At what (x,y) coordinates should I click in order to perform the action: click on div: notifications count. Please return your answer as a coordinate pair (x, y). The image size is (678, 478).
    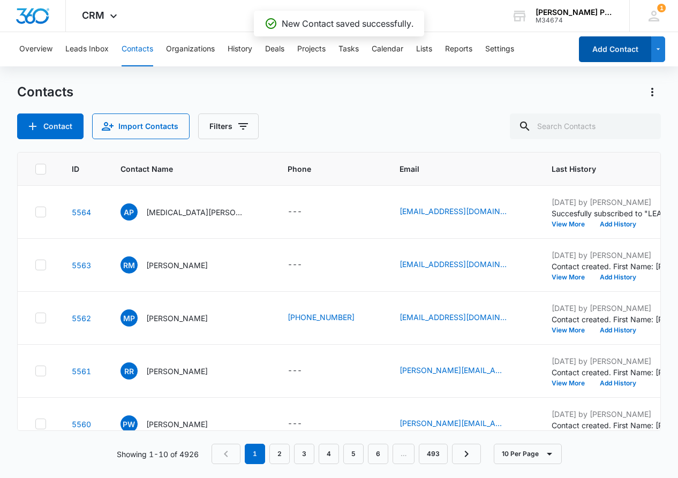
    Looking at the image, I should click on (661, 8).